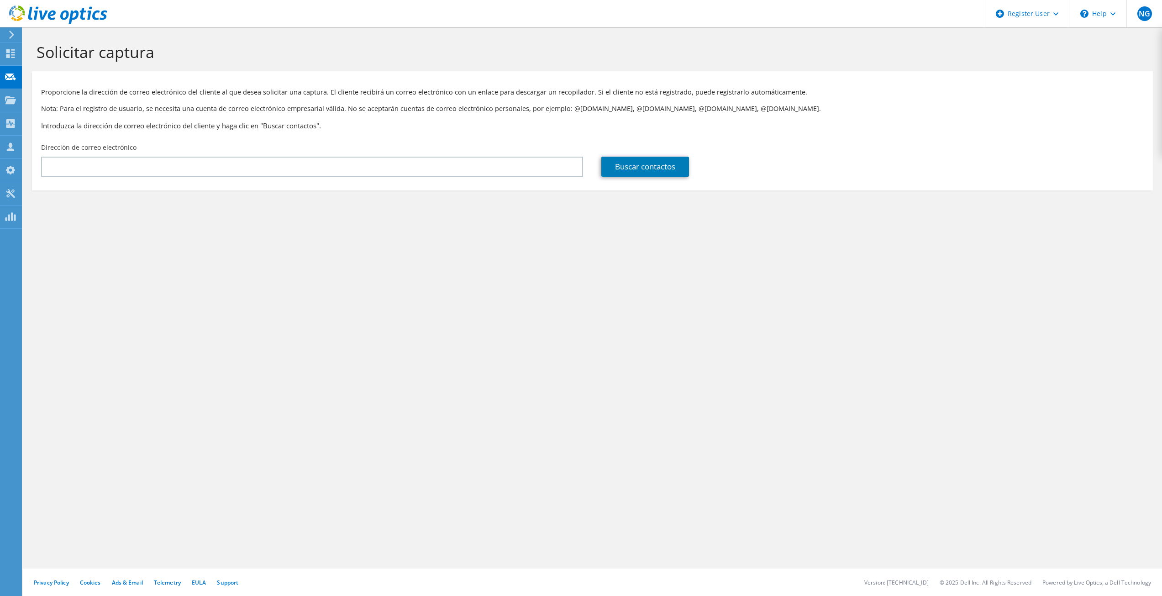  Describe the element at coordinates (985, 582) in the screenshot. I see `li: © 2025 Dell Inc. All Rights Reserved` at that location.